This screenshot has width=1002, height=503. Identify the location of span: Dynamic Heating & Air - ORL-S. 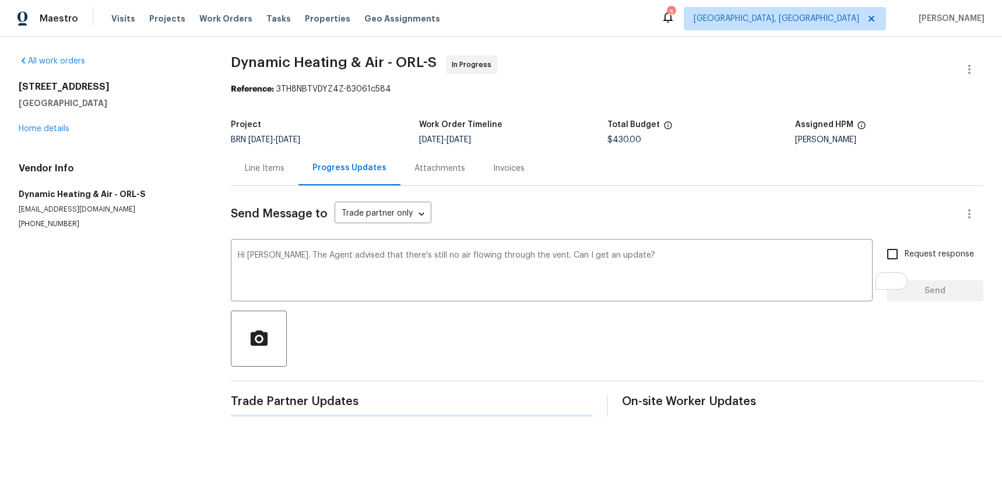
(333, 62).